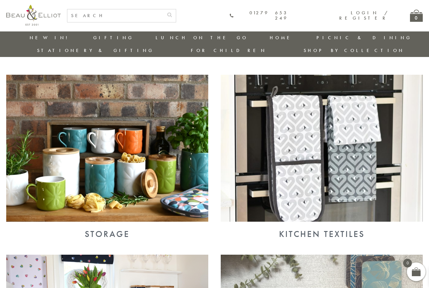  I want to click on span: 0, so click(407, 263).